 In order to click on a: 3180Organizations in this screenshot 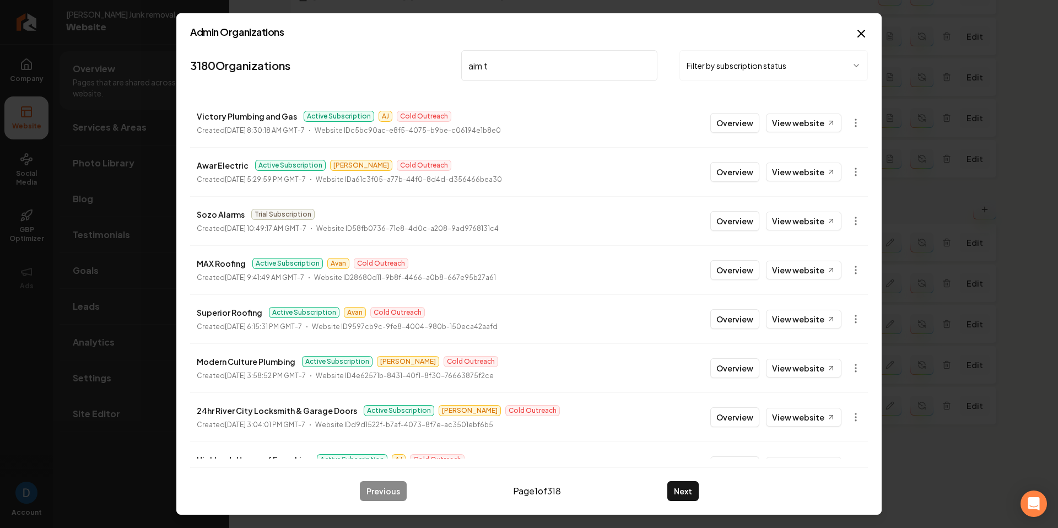, I will do `click(240, 66)`.